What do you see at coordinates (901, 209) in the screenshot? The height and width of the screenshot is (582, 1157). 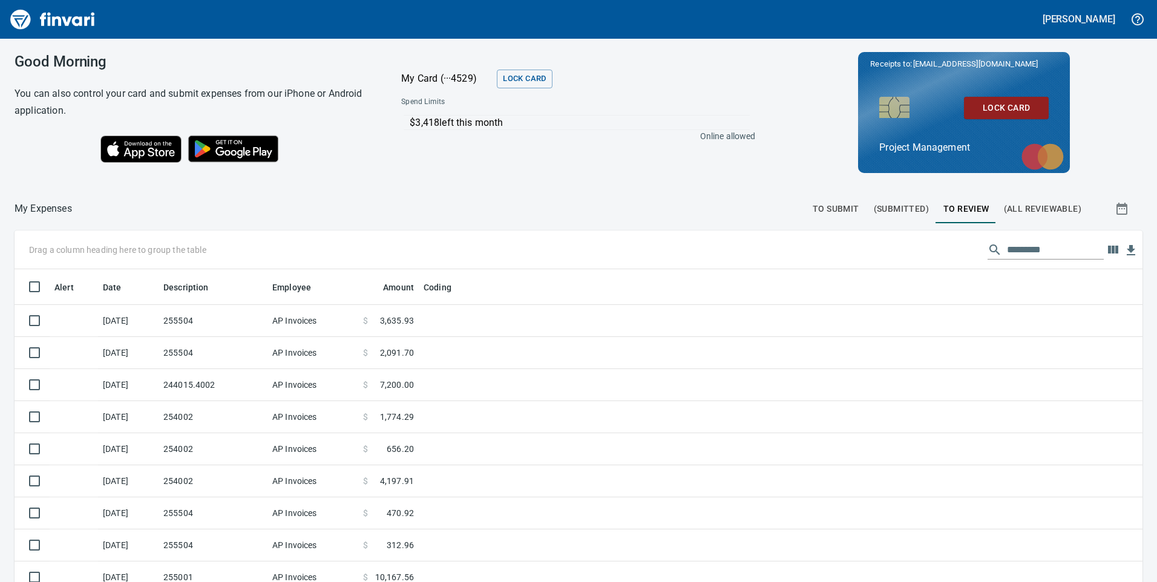 I see `span: (Submitted)` at bounding box center [901, 209].